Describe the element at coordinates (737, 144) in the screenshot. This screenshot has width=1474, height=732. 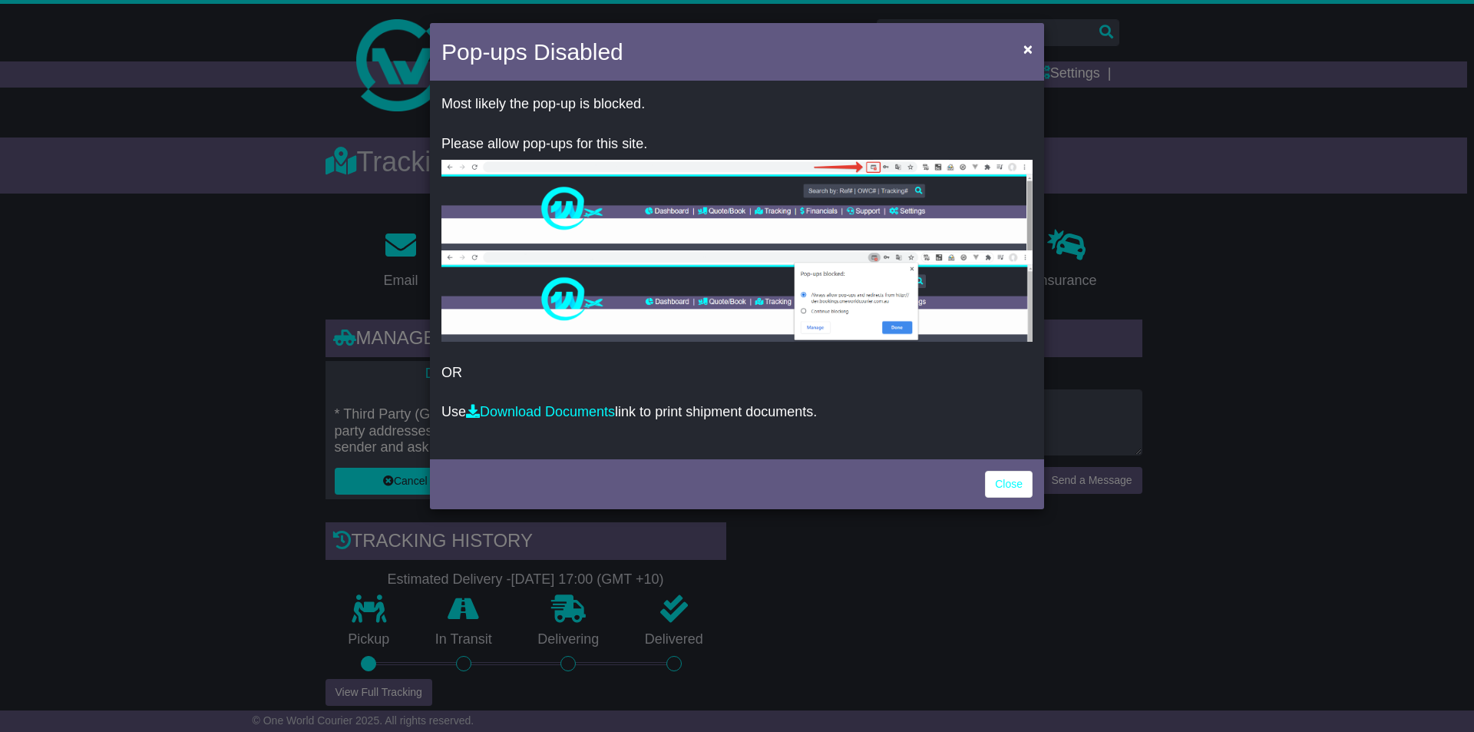
I see `p: Please allow pop-ups for this site.` at that location.